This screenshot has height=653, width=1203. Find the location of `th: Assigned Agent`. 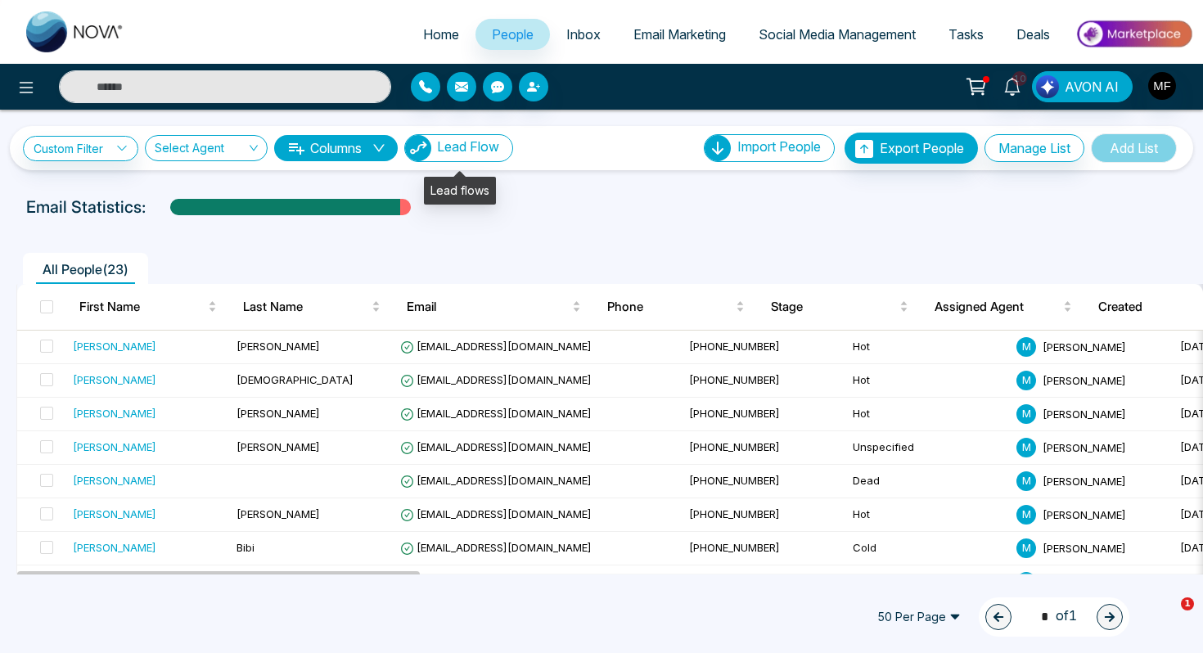

th: Assigned Agent is located at coordinates (1003, 307).